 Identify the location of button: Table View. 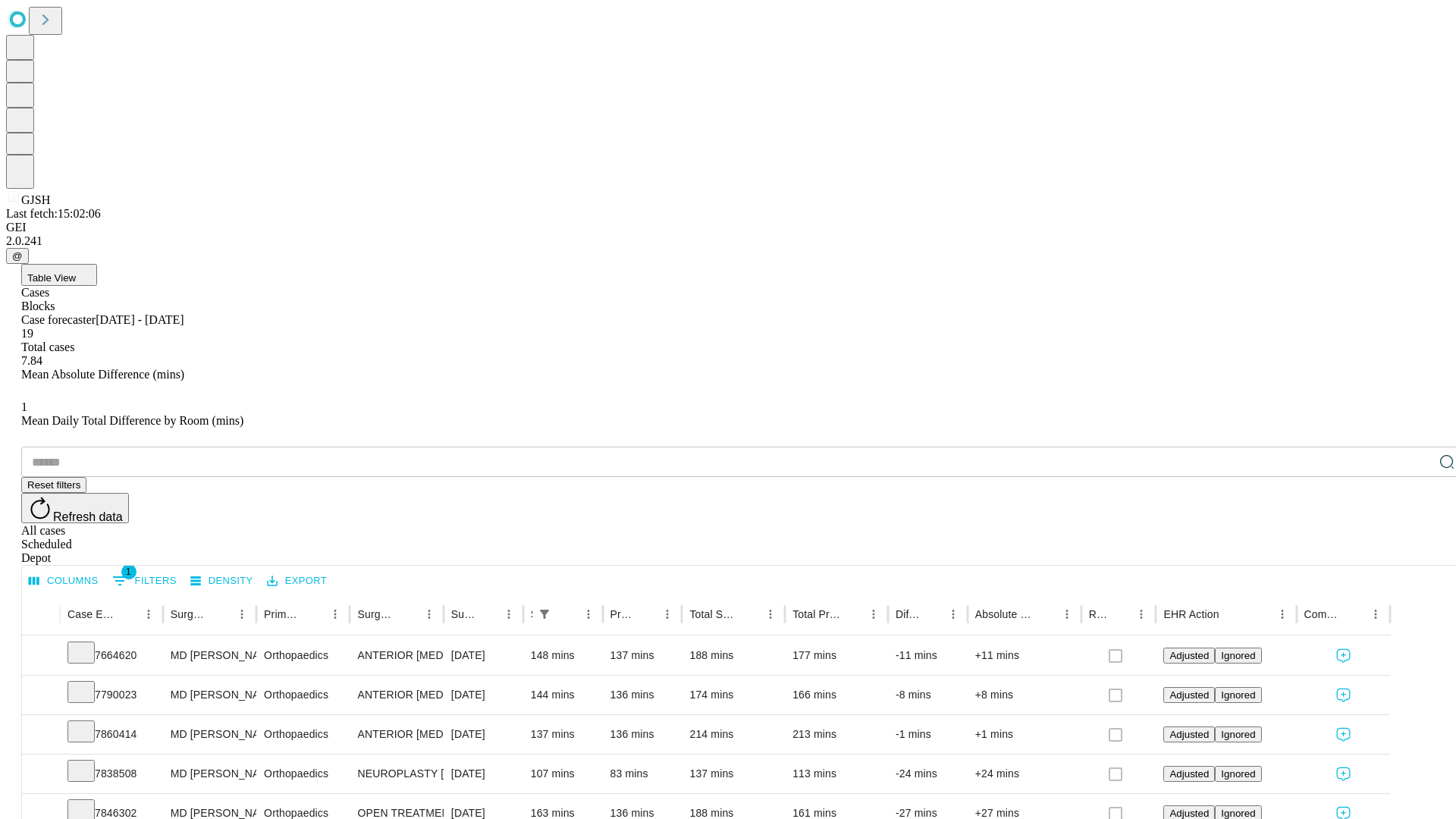
(59, 275).